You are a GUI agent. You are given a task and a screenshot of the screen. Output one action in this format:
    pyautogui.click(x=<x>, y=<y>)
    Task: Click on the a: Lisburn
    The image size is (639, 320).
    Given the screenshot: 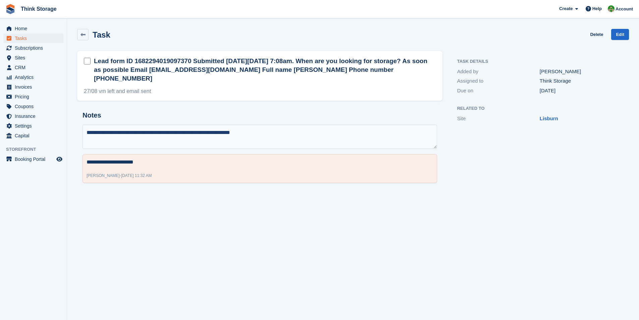 What is the action you would take?
    pyautogui.click(x=549, y=118)
    